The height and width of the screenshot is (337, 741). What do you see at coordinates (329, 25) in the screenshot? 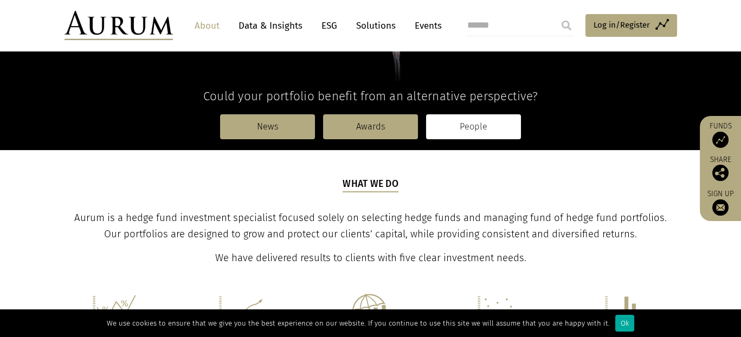
I see `a: ESG` at bounding box center [329, 25].